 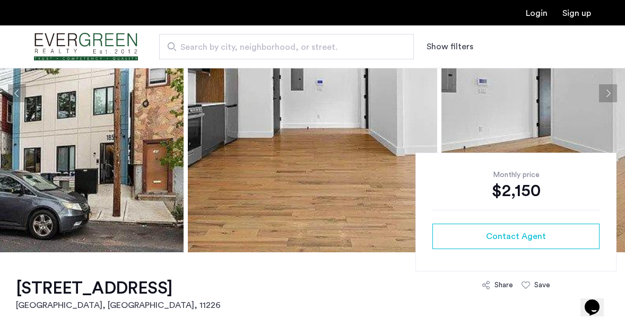 What do you see at coordinates (450, 47) in the screenshot?
I see `button: Show or hide filters` at bounding box center [450, 47].